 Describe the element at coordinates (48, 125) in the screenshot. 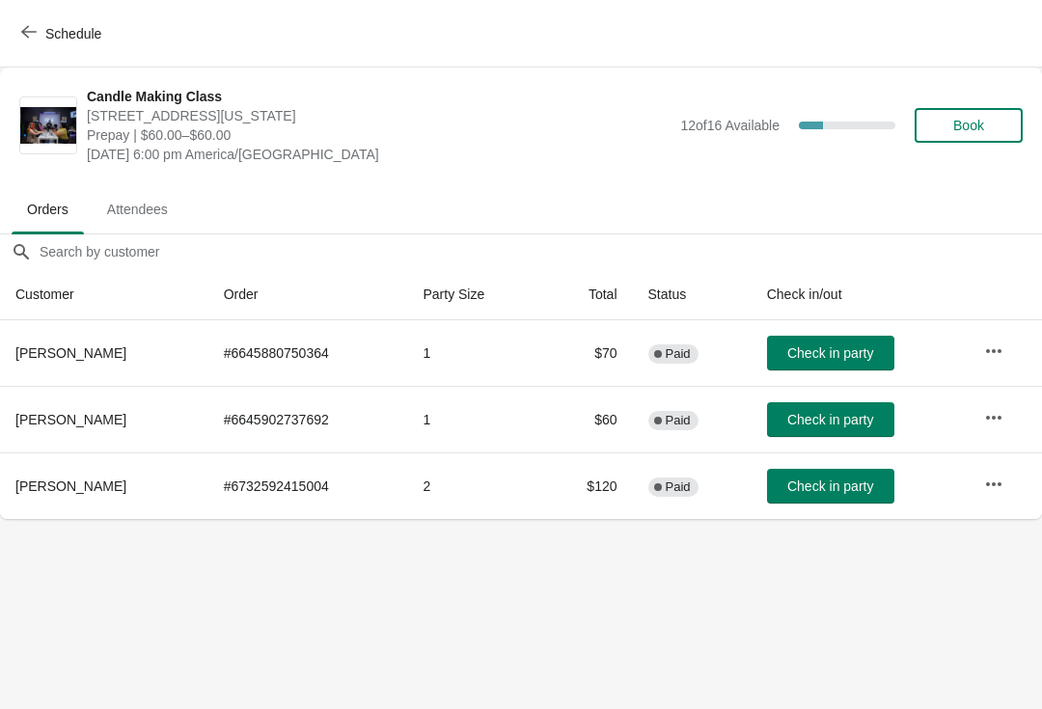

I see `img: Candle Making Class` at that location.